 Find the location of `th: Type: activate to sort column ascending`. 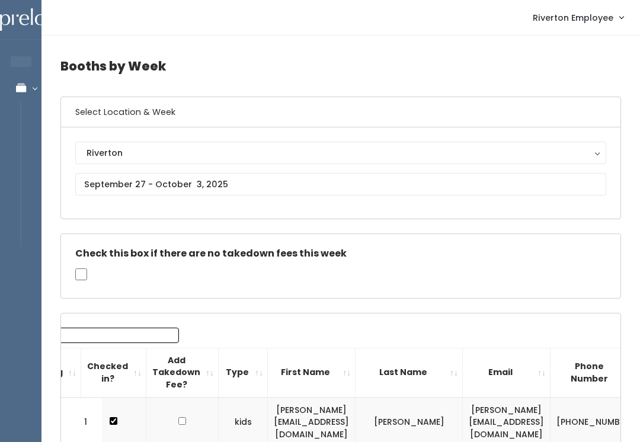

th: Type: activate to sort column ascending is located at coordinates (243, 372).